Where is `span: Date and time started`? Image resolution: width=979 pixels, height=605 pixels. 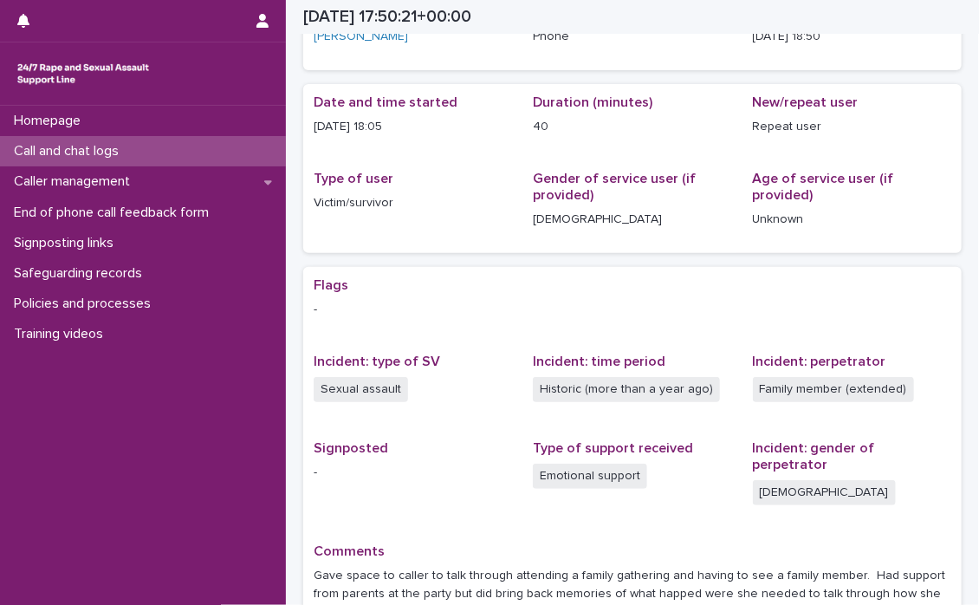
span: Date and time started is located at coordinates (386, 102).